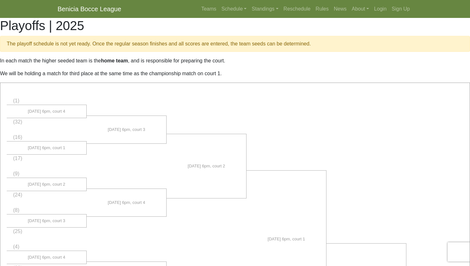  Describe the element at coordinates (89, 9) in the screenshot. I see `a: Benicia Bocce League` at that location.